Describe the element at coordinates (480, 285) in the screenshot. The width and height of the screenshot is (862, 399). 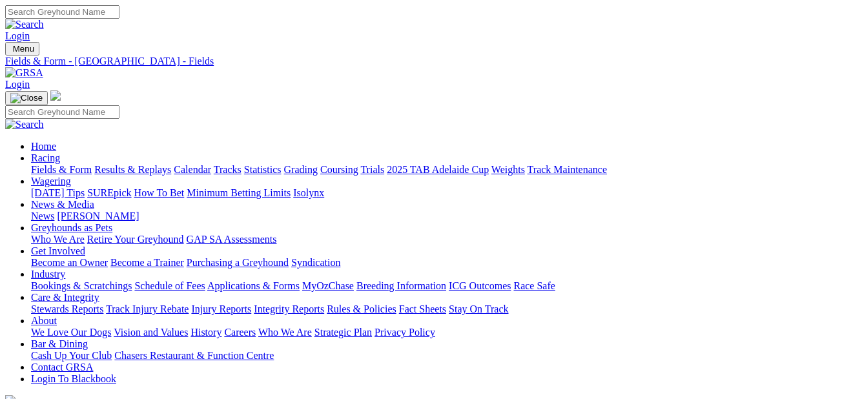
I see `a: ICG Outcomes` at that location.